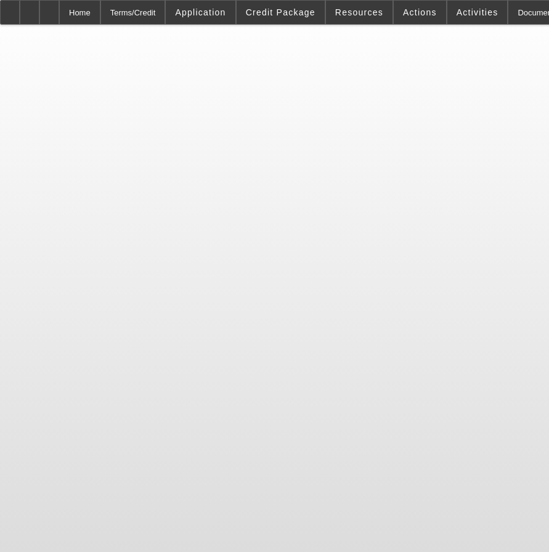 The width and height of the screenshot is (549, 552). I want to click on span: Actions, so click(420, 12).